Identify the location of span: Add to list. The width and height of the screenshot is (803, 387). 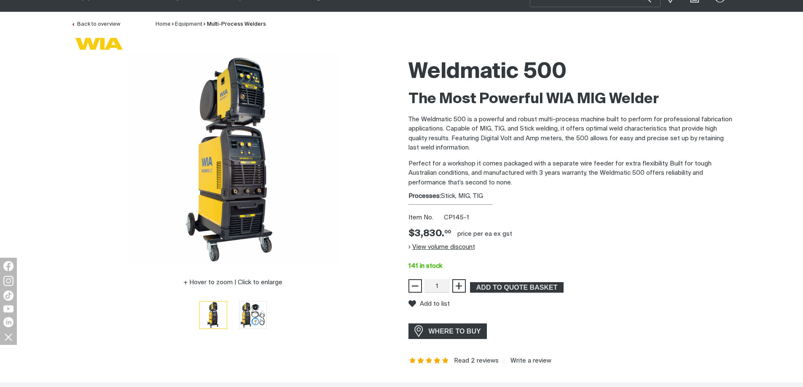
(434, 304).